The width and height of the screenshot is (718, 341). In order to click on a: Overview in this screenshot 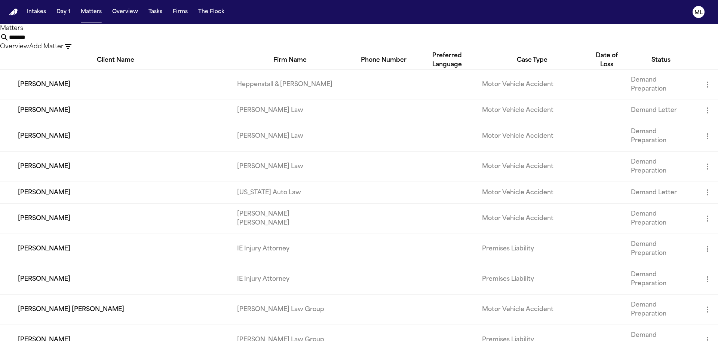, I will do `click(125, 12)`.